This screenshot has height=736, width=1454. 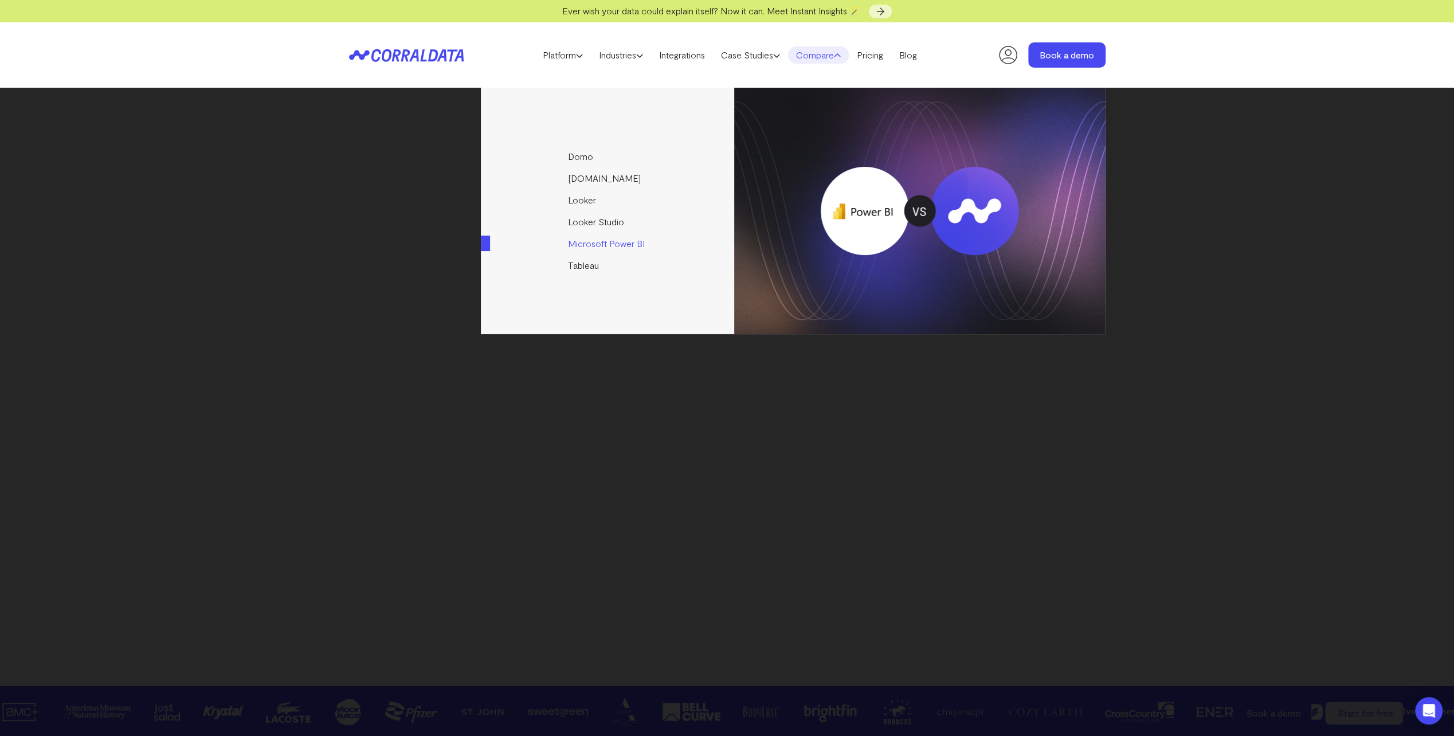 What do you see at coordinates (682, 55) in the screenshot?
I see `a: Integrations` at bounding box center [682, 55].